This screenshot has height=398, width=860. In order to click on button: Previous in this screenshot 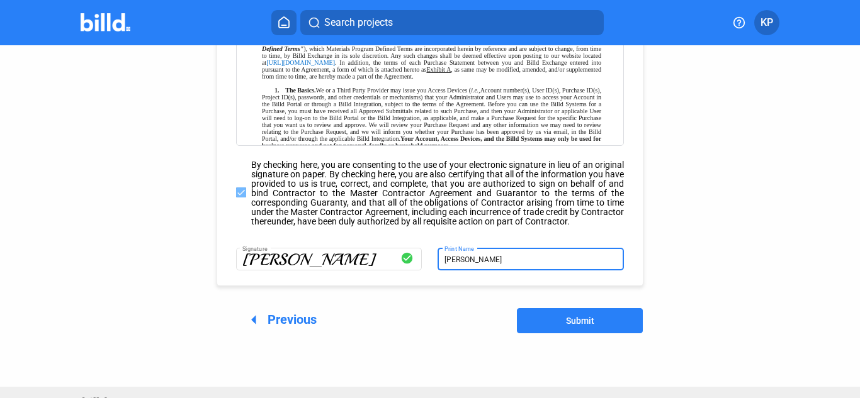, I will do `click(280, 321)`.